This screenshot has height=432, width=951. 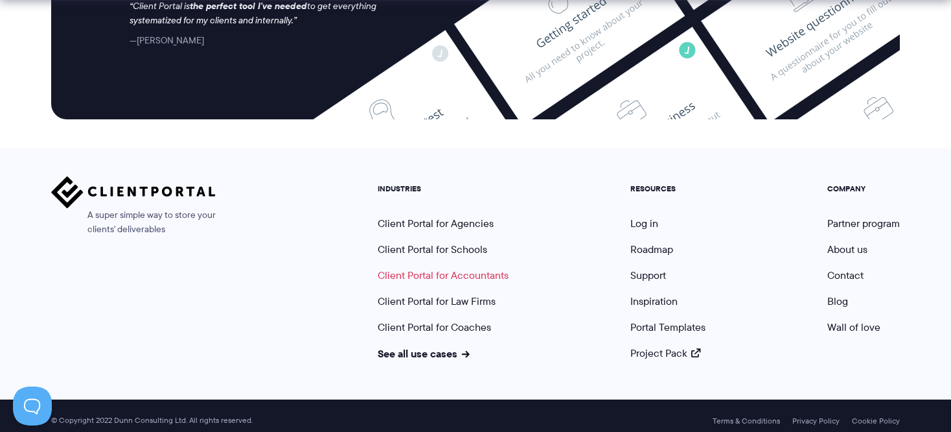 What do you see at coordinates (668, 327) in the screenshot?
I see `a: Portal Templates` at bounding box center [668, 327].